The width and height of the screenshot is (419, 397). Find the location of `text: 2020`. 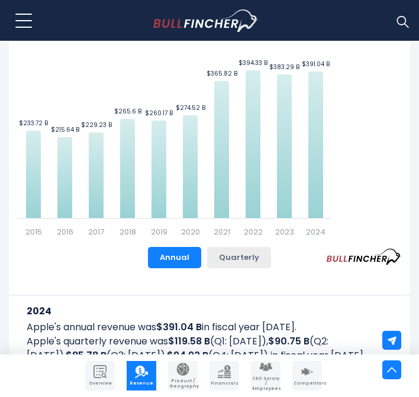

text: 2020 is located at coordinates (190, 232).